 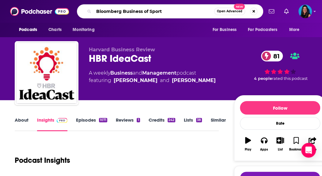 What do you see at coordinates (152, 80) in the screenshot?
I see `span: featuring` at bounding box center [152, 80].